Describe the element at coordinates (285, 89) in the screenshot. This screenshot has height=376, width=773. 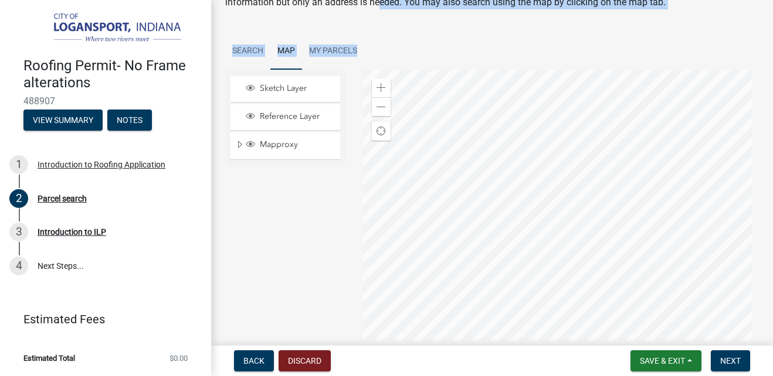
I see `li: Sketch Layer` at that location.